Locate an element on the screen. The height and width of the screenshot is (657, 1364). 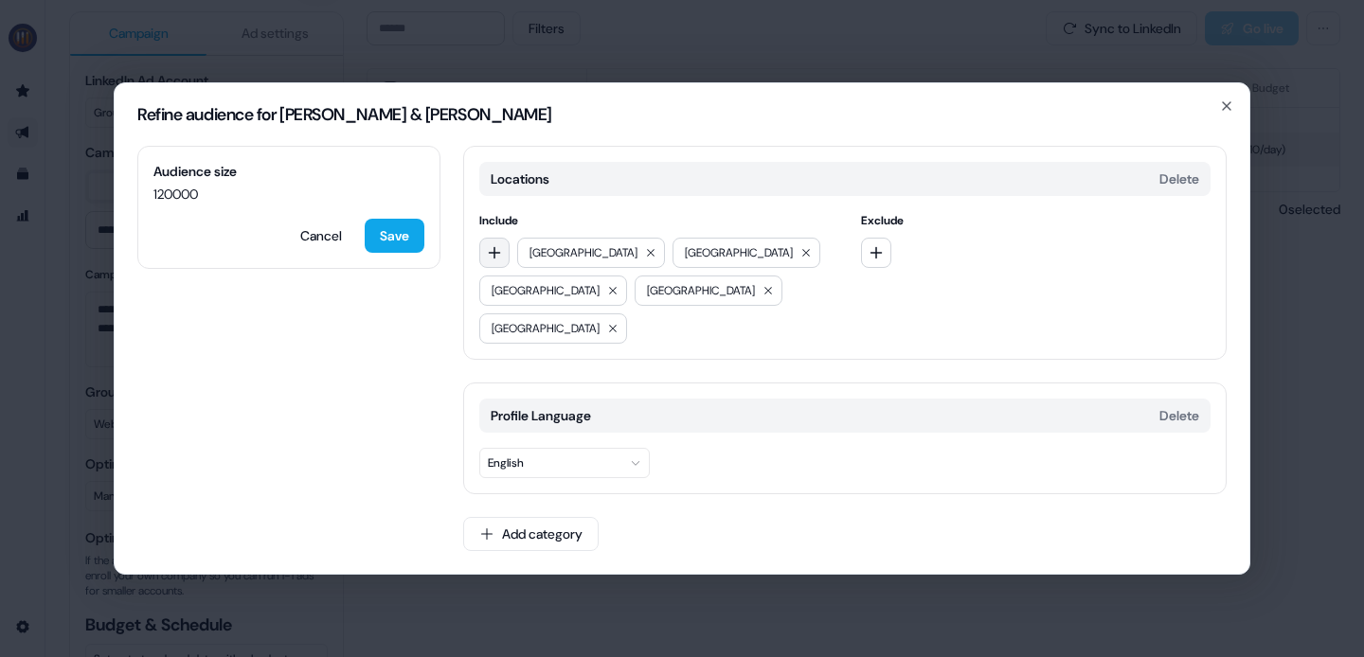
button: Save is located at coordinates (394, 236).